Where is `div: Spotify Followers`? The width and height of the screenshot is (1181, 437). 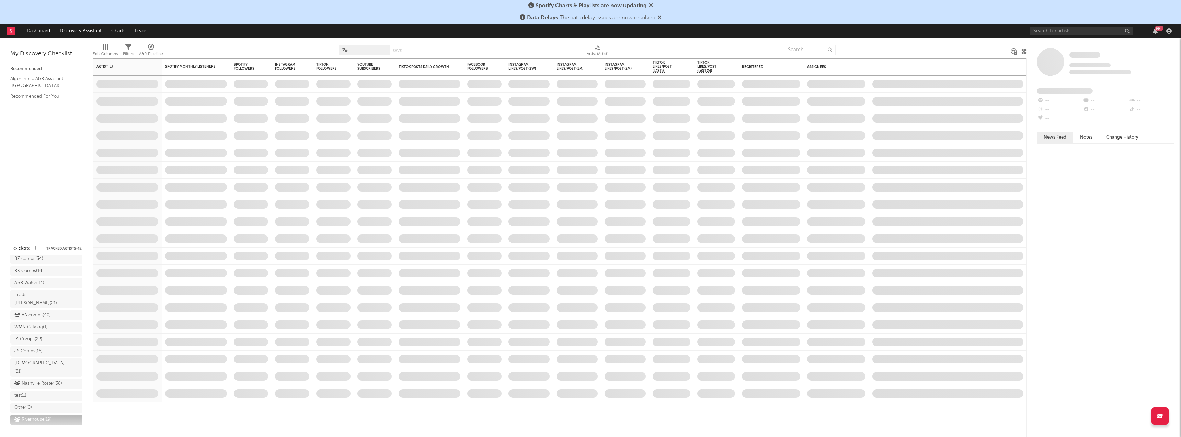 div: Spotify Followers is located at coordinates (246, 67).